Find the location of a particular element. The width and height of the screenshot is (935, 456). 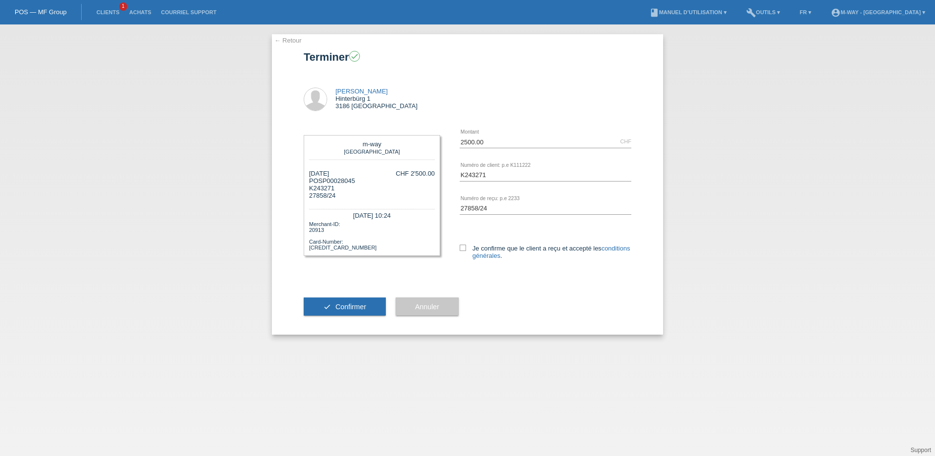

button: Annuler is located at coordinates (427, 307).